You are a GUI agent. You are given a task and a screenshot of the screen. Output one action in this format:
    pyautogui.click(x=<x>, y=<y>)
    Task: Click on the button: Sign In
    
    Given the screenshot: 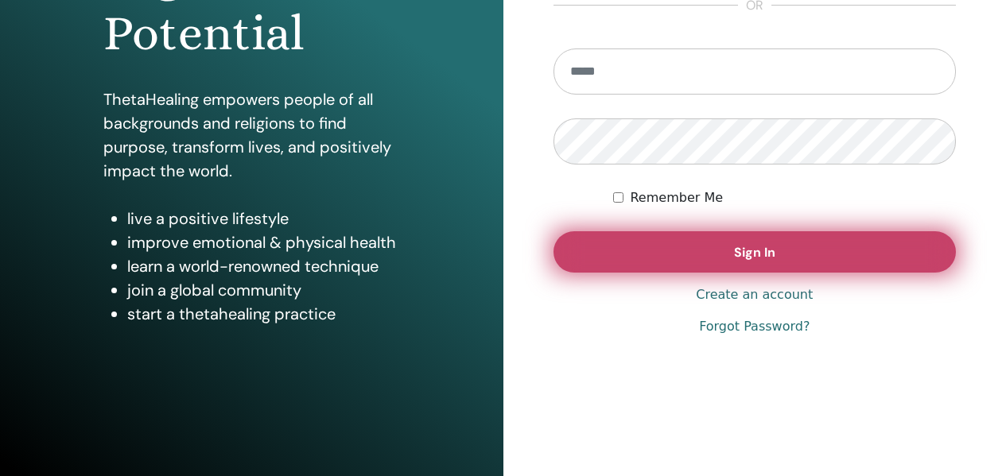 What is the action you would take?
    pyautogui.click(x=754, y=252)
    